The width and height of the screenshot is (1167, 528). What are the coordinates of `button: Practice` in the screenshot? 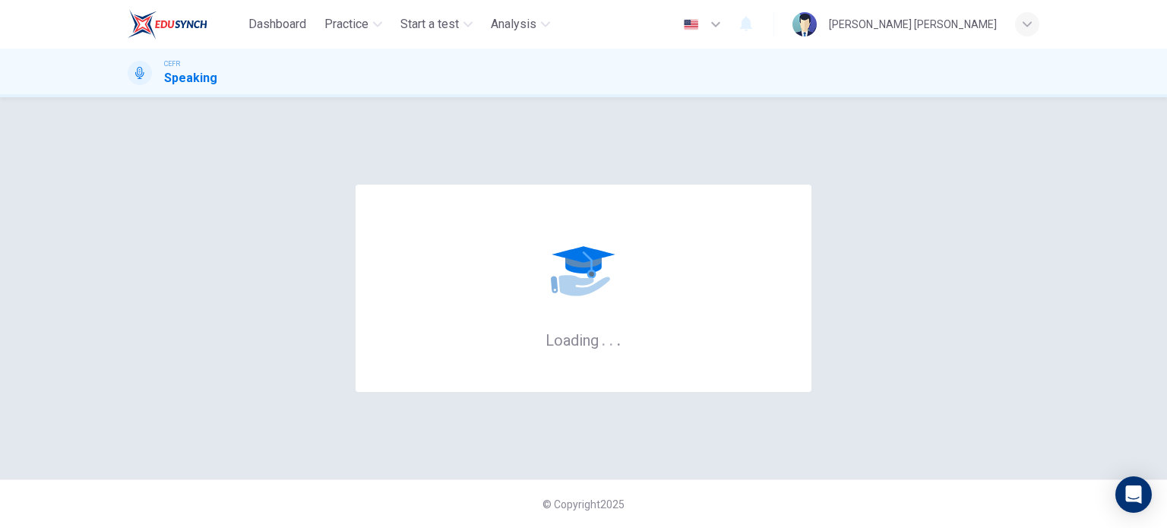 It's located at (353, 24).